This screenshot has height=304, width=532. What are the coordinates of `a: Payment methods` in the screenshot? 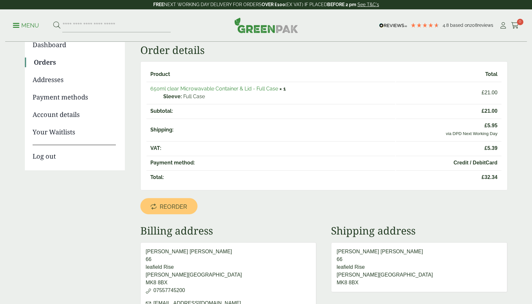 It's located at (74, 97).